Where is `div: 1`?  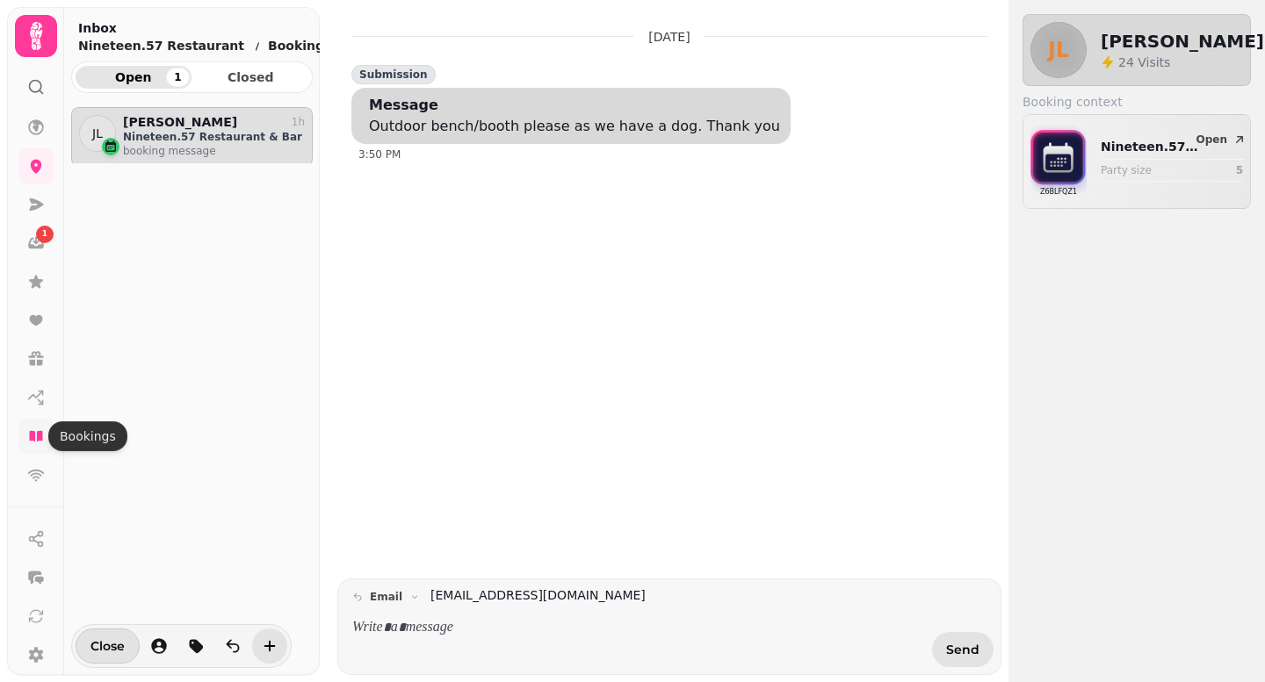
div: 1 is located at coordinates (177, 77).